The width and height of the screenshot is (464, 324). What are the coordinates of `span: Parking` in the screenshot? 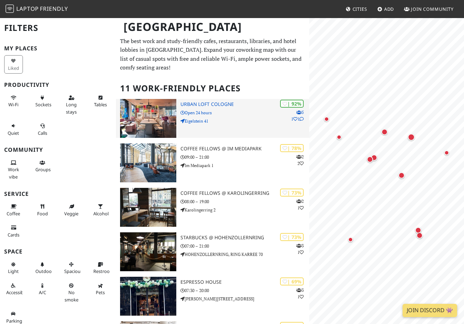 It's located at (14, 321).